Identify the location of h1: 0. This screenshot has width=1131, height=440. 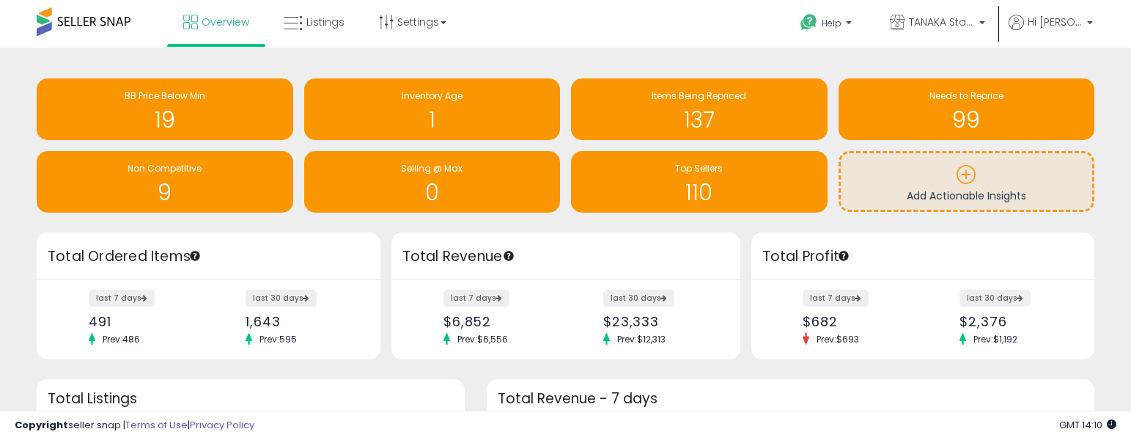
(432, 192).